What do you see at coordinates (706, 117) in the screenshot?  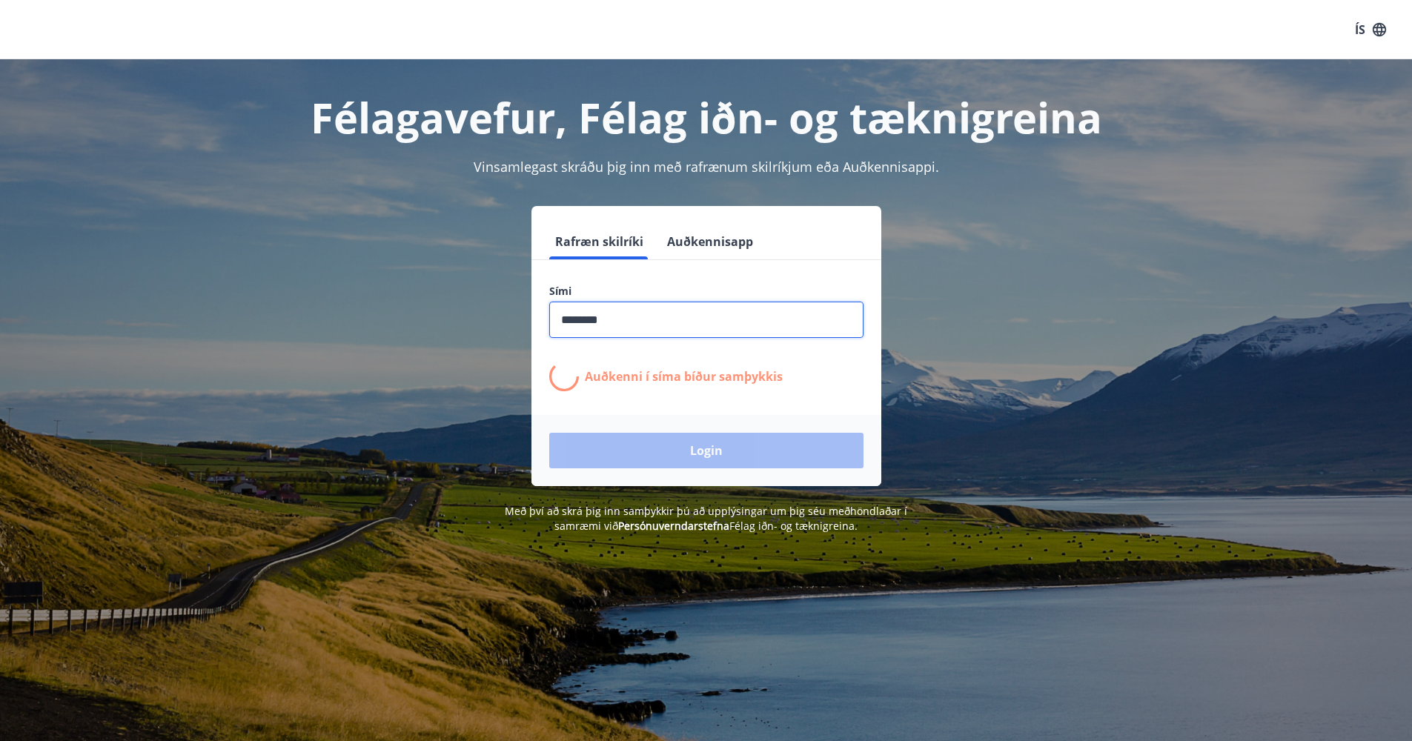 I see `h1: Félagavefur, Félag iðn- og tæknigreina` at bounding box center [706, 117].